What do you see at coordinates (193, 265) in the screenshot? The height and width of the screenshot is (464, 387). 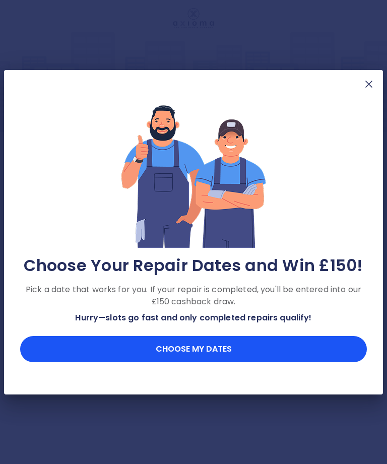 I see `h2: Choose Your Repair Dates and Win £150!` at bounding box center [193, 265].